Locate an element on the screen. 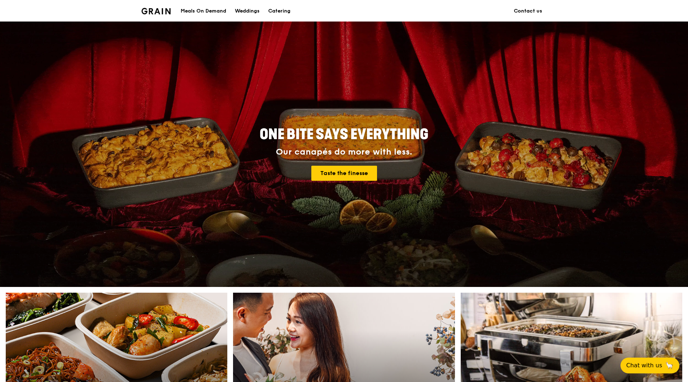 Image resolution: width=688 pixels, height=382 pixels. a: Weddings is located at coordinates (247, 11).